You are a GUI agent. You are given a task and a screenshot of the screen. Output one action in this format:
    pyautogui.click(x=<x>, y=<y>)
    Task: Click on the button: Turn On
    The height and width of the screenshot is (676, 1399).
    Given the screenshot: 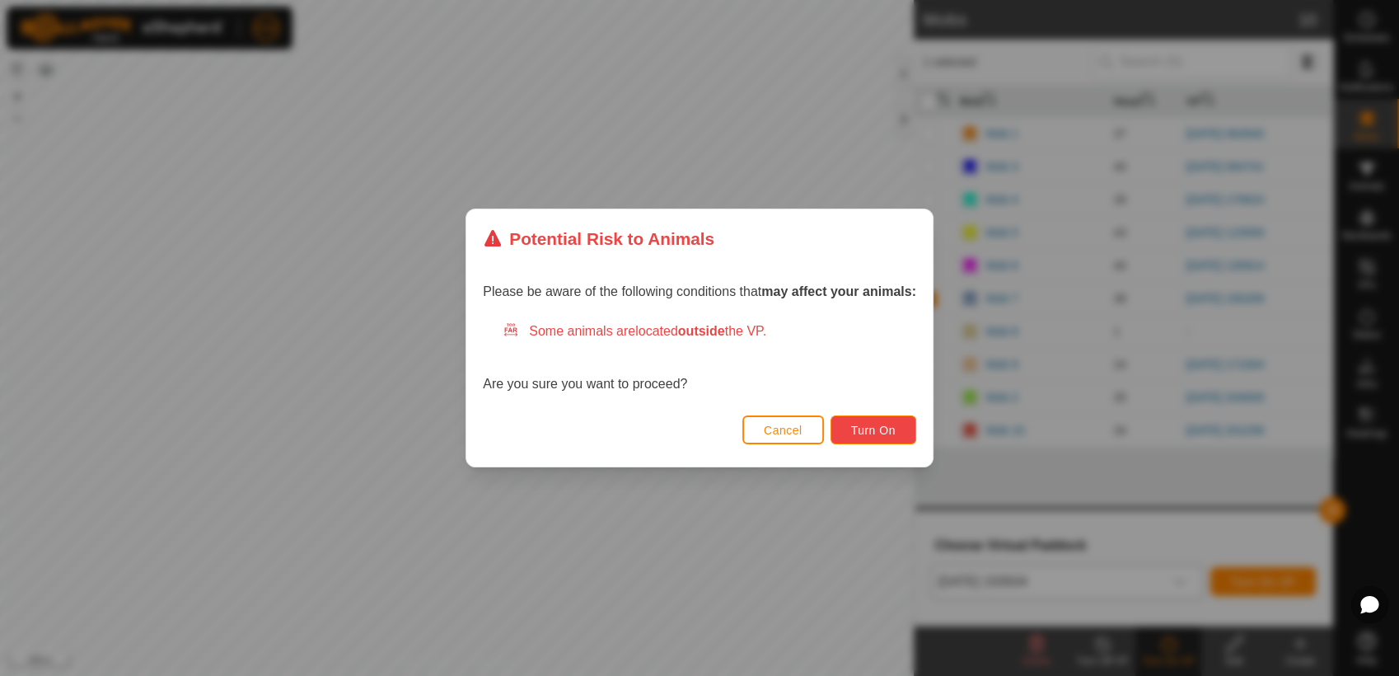 What is the action you would take?
    pyautogui.click(x=873, y=429)
    